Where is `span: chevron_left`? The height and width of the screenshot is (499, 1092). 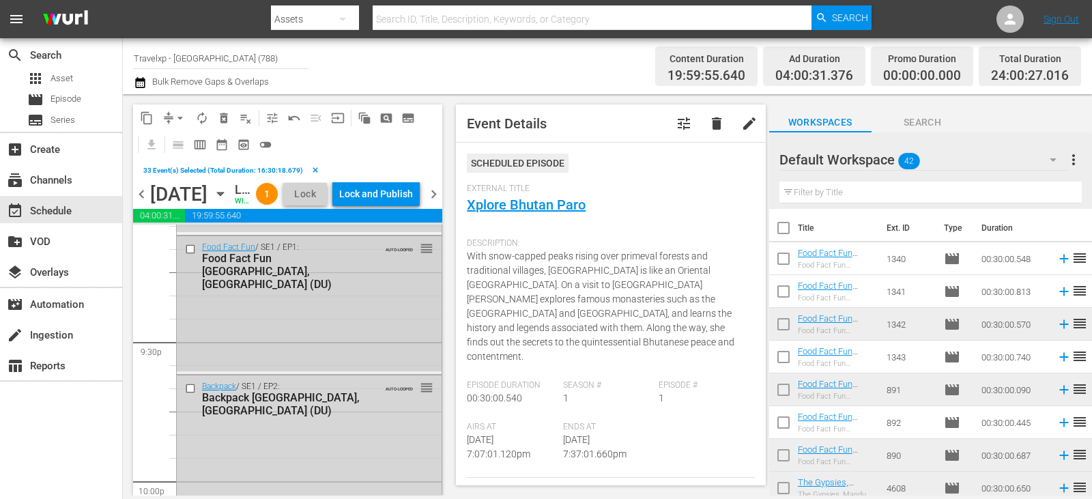 span: chevron_left is located at coordinates (141, 194).